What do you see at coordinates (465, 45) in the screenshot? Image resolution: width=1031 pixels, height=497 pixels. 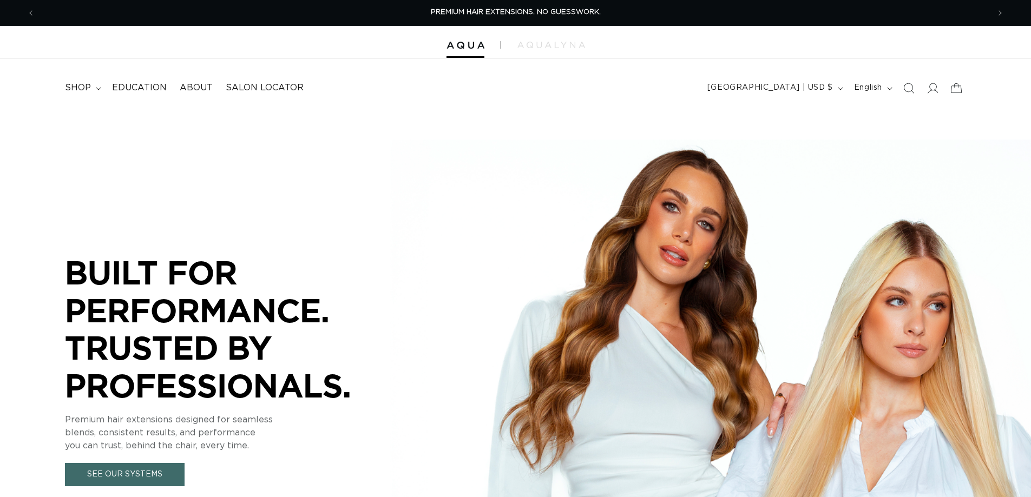 I see `img: Aqua Hair Extensions` at bounding box center [465, 45].